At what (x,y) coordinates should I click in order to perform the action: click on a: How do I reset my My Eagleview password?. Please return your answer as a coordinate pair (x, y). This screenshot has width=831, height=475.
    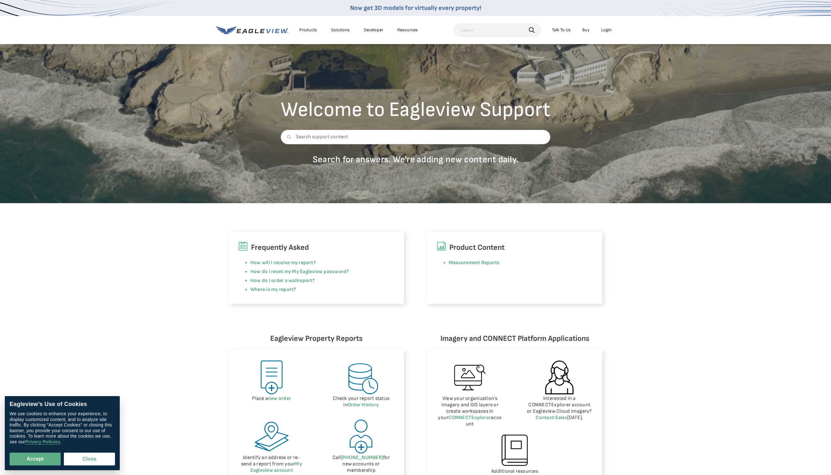
    Looking at the image, I should click on (299, 271).